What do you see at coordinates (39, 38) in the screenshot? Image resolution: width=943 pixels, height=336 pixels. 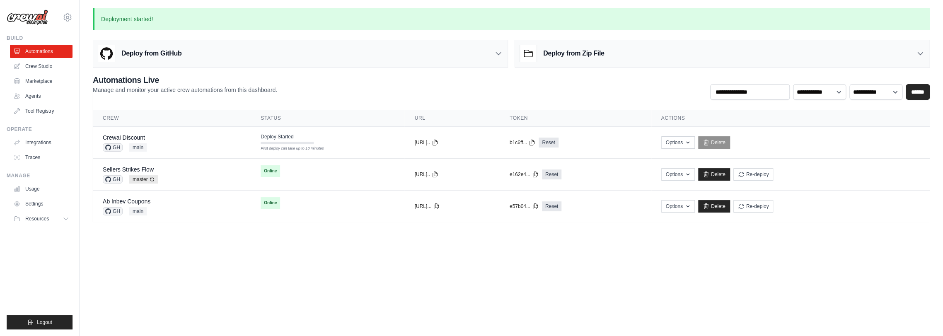 I see `div: Build` at bounding box center [39, 38].